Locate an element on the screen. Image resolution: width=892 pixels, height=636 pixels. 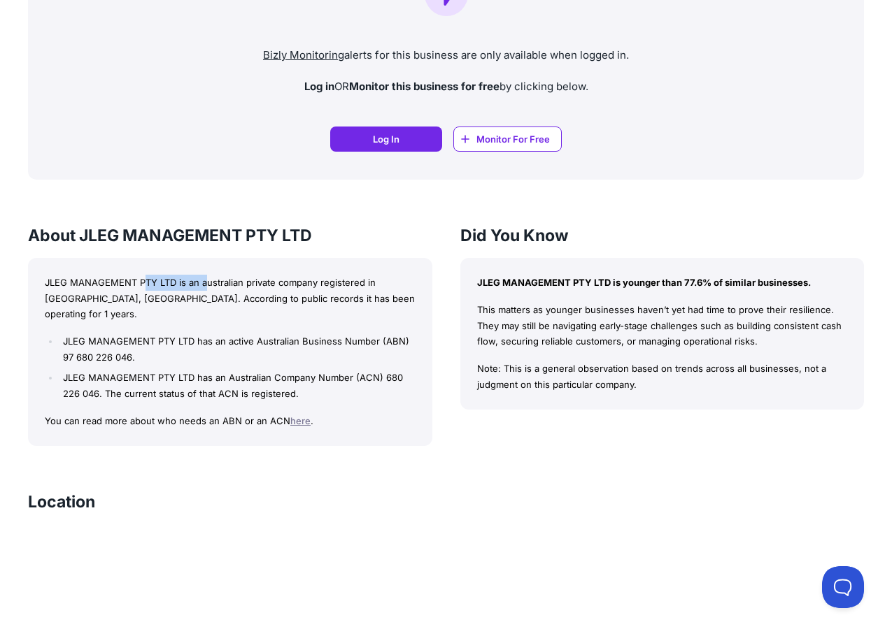
p: This matters as younger businesses haven’t yet had time to prove their resilience. They may still... is located at coordinates (662, 326).